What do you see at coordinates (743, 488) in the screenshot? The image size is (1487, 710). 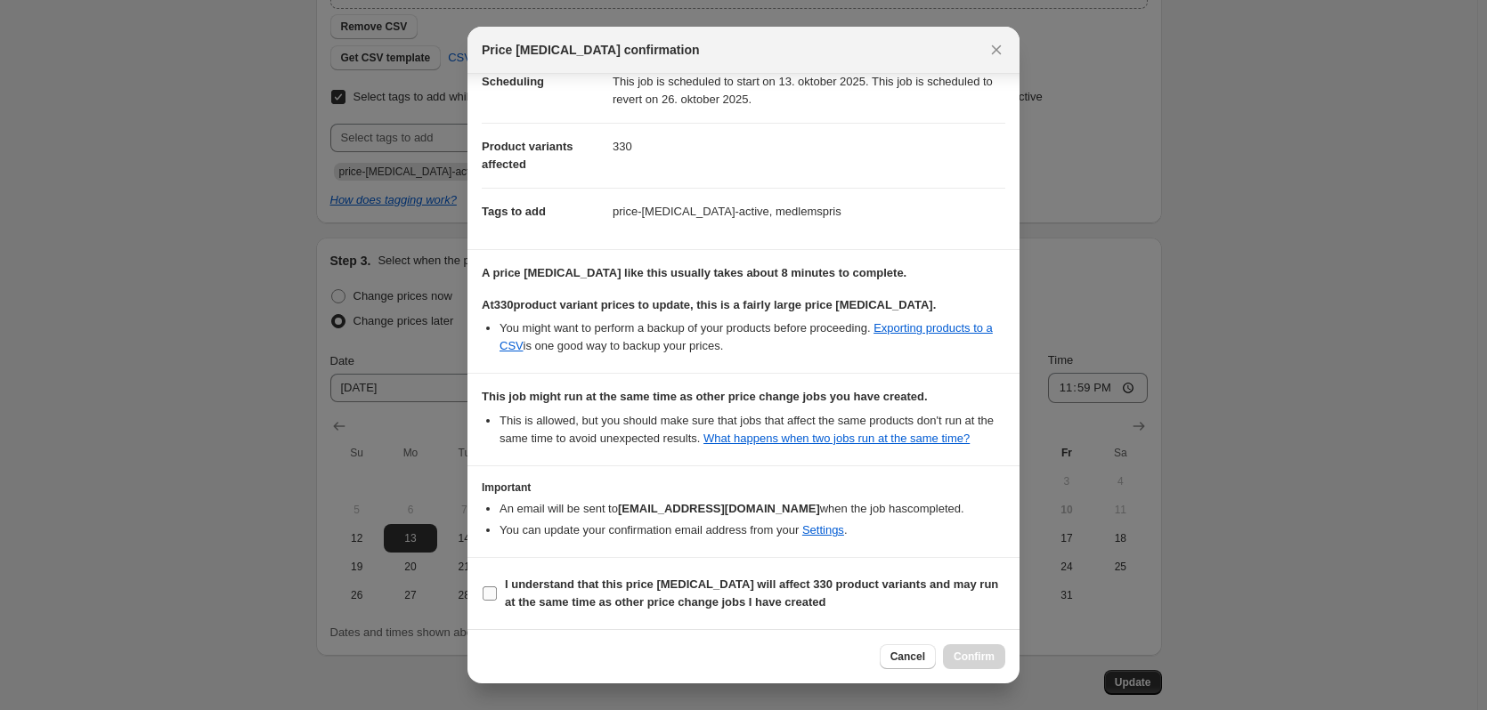 I see `h3: Important` at bounding box center [743, 488].